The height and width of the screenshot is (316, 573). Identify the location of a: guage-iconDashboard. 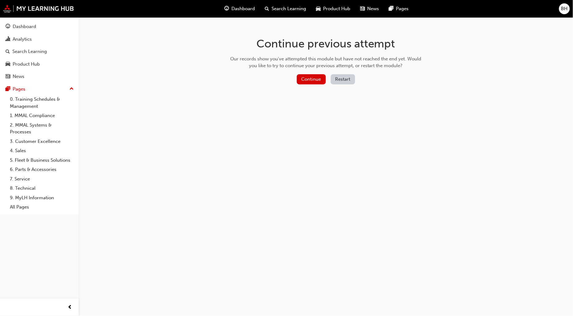
(240, 9).